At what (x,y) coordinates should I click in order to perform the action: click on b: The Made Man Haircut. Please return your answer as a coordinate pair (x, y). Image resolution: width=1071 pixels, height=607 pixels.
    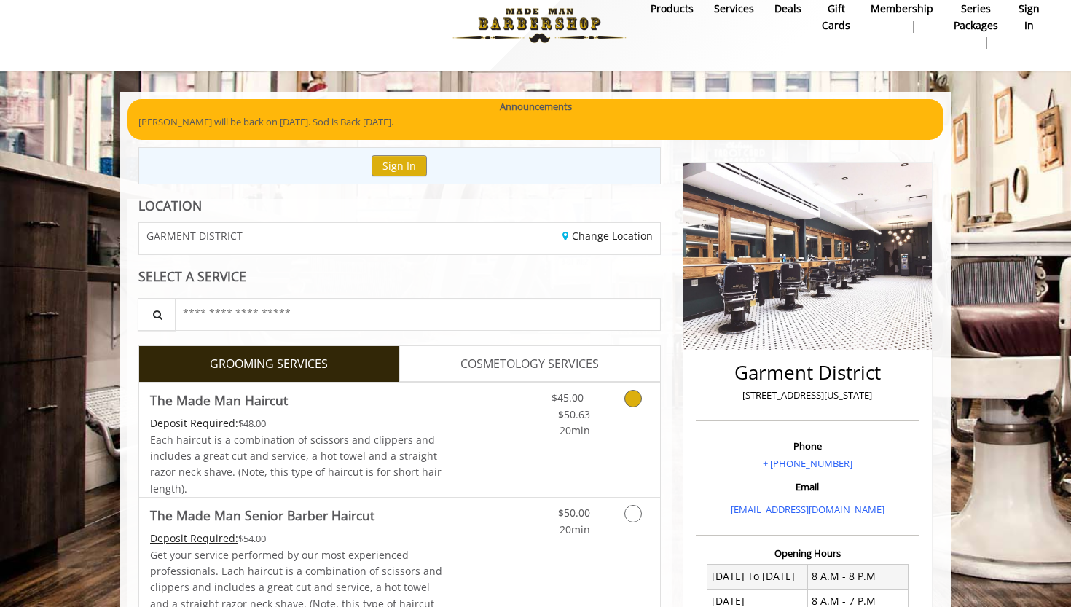
    Looking at the image, I should click on (219, 400).